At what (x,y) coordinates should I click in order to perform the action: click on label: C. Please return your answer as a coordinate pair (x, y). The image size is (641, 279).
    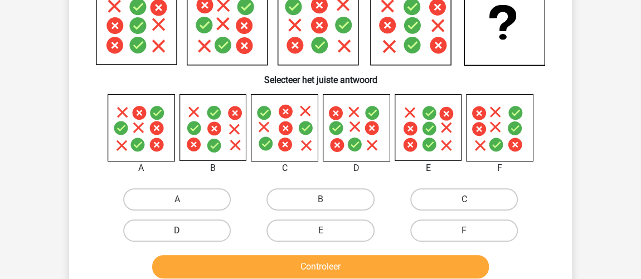
    Looking at the image, I should click on (463, 199).